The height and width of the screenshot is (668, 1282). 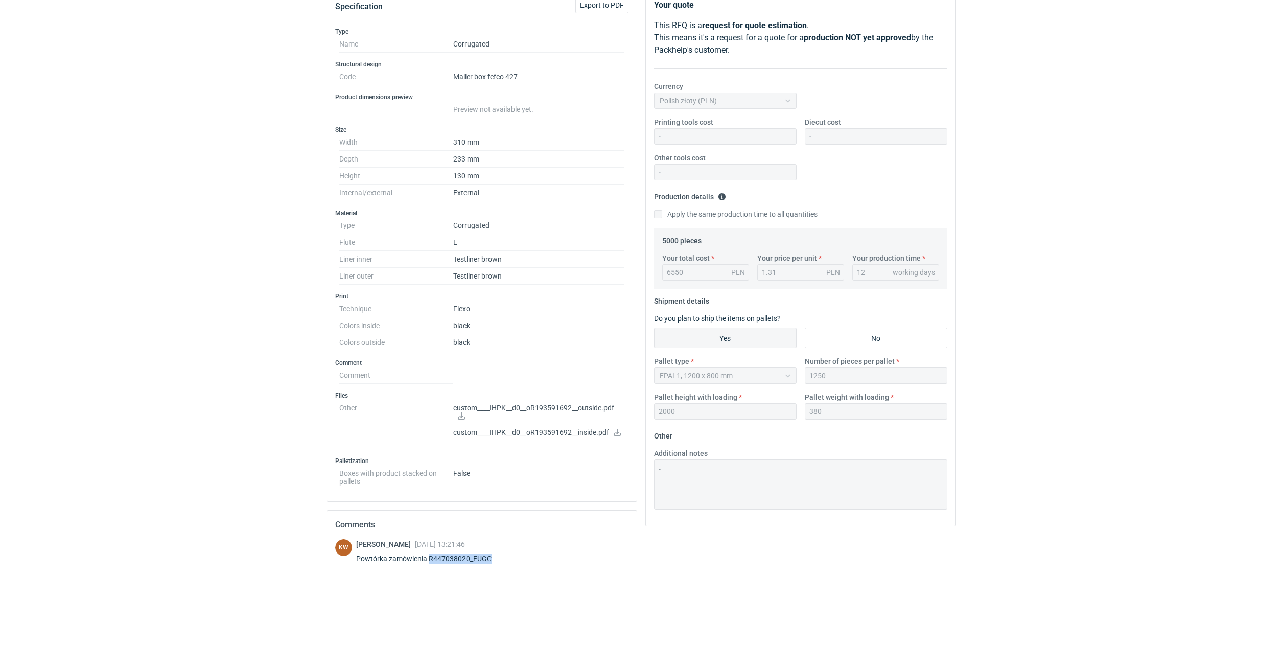 What do you see at coordinates (396, 142) in the screenshot?
I see `dt: Width` at bounding box center [396, 142].